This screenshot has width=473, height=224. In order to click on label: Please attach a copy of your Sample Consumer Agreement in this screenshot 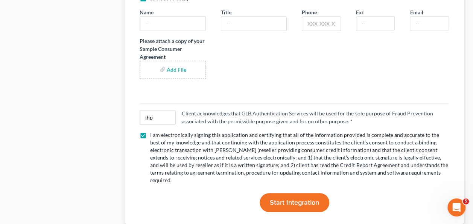, I will do `click(172, 49)`.